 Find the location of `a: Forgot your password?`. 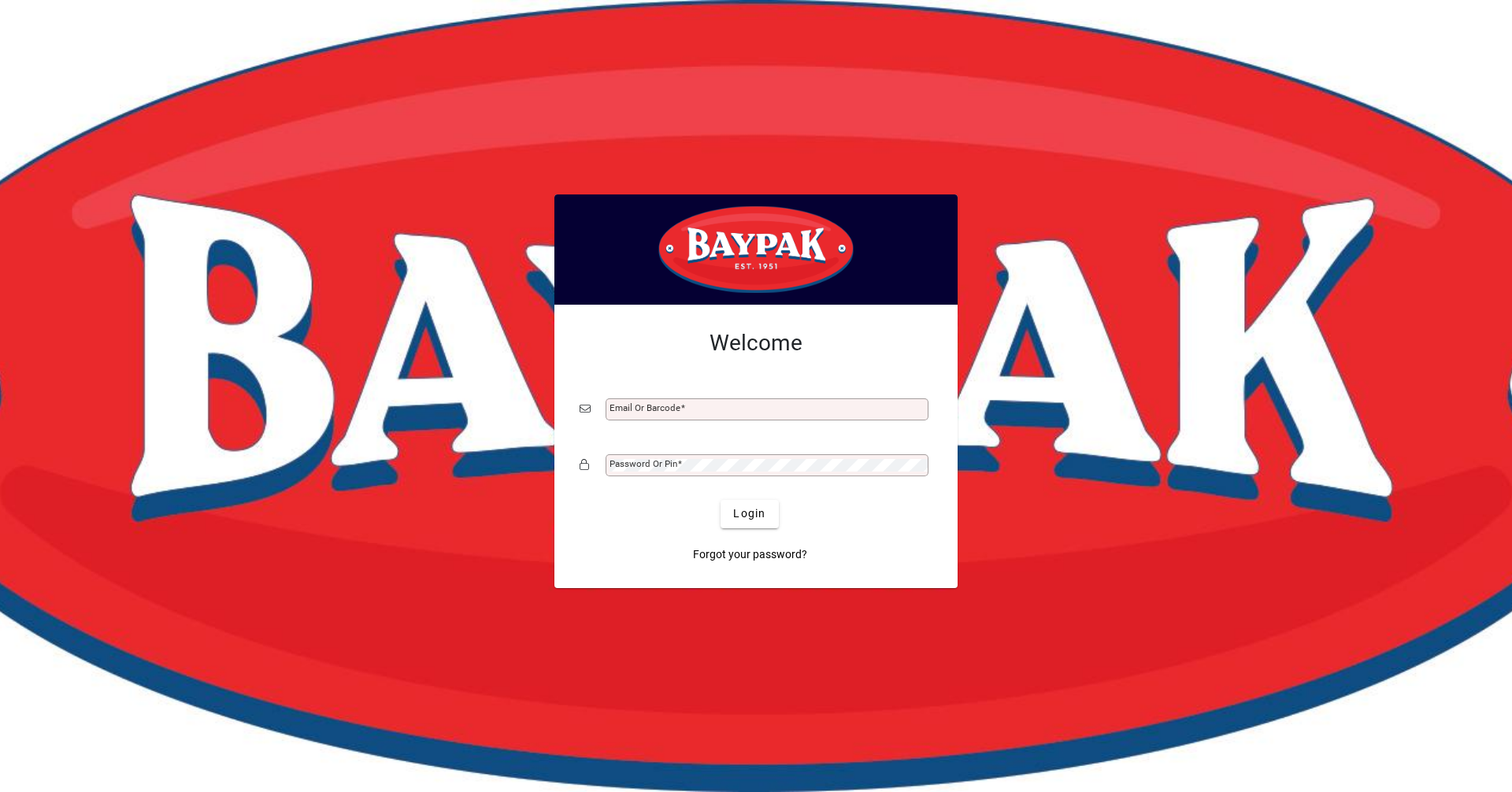

a: Forgot your password? is located at coordinates (750, 555).